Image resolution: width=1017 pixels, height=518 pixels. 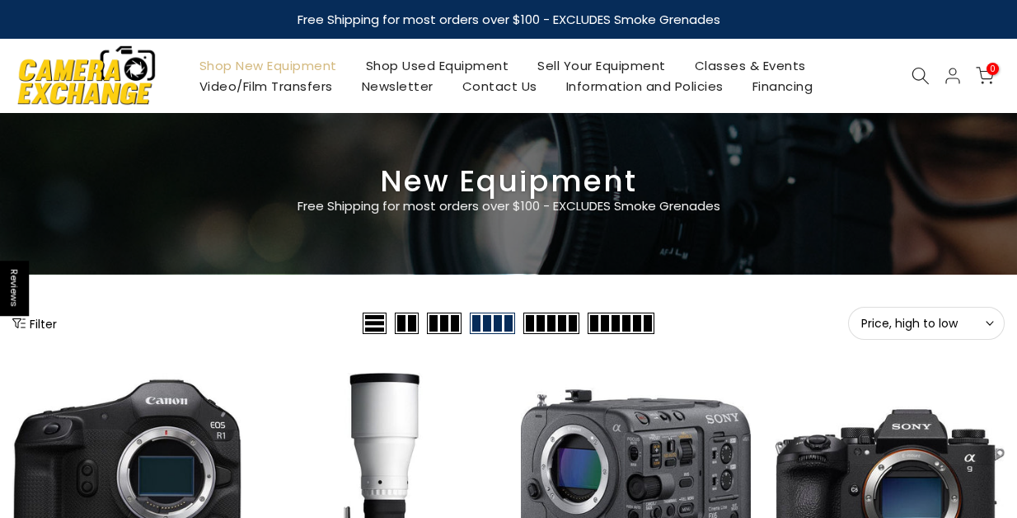 I want to click on a: 0, so click(x=985, y=76).